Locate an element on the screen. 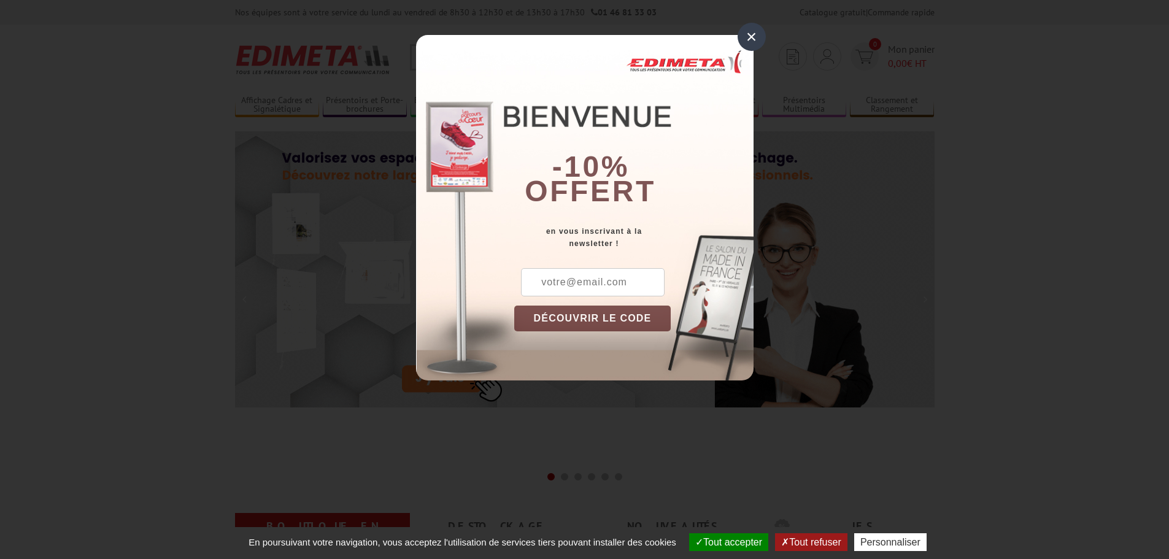 The height and width of the screenshot is (559, 1169). span: En poursuivant votre navigation, vous acceptez l'utilisation de services tiers pouvant installer ... is located at coordinates (462, 542).